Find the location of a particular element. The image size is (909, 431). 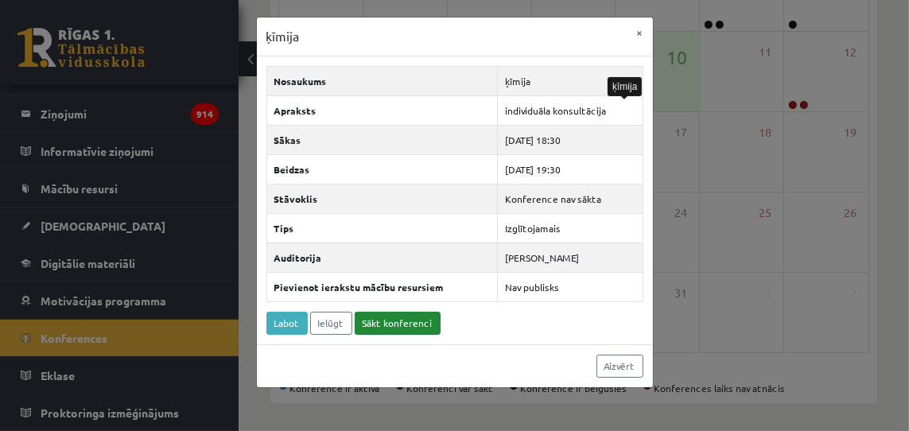

h3: ķīmija is located at coordinates (283, 37).